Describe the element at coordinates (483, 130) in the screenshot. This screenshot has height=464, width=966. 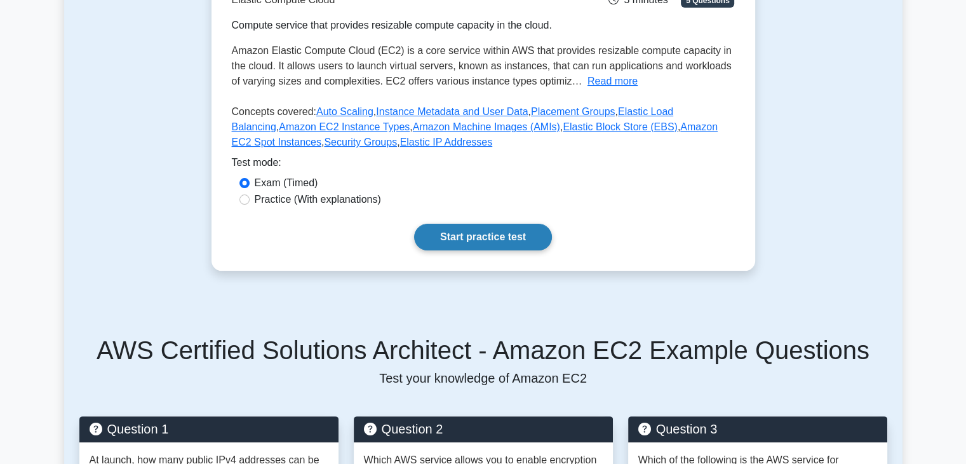
I see `p: Concepts covered: , , , , , , , , ,` at that location.